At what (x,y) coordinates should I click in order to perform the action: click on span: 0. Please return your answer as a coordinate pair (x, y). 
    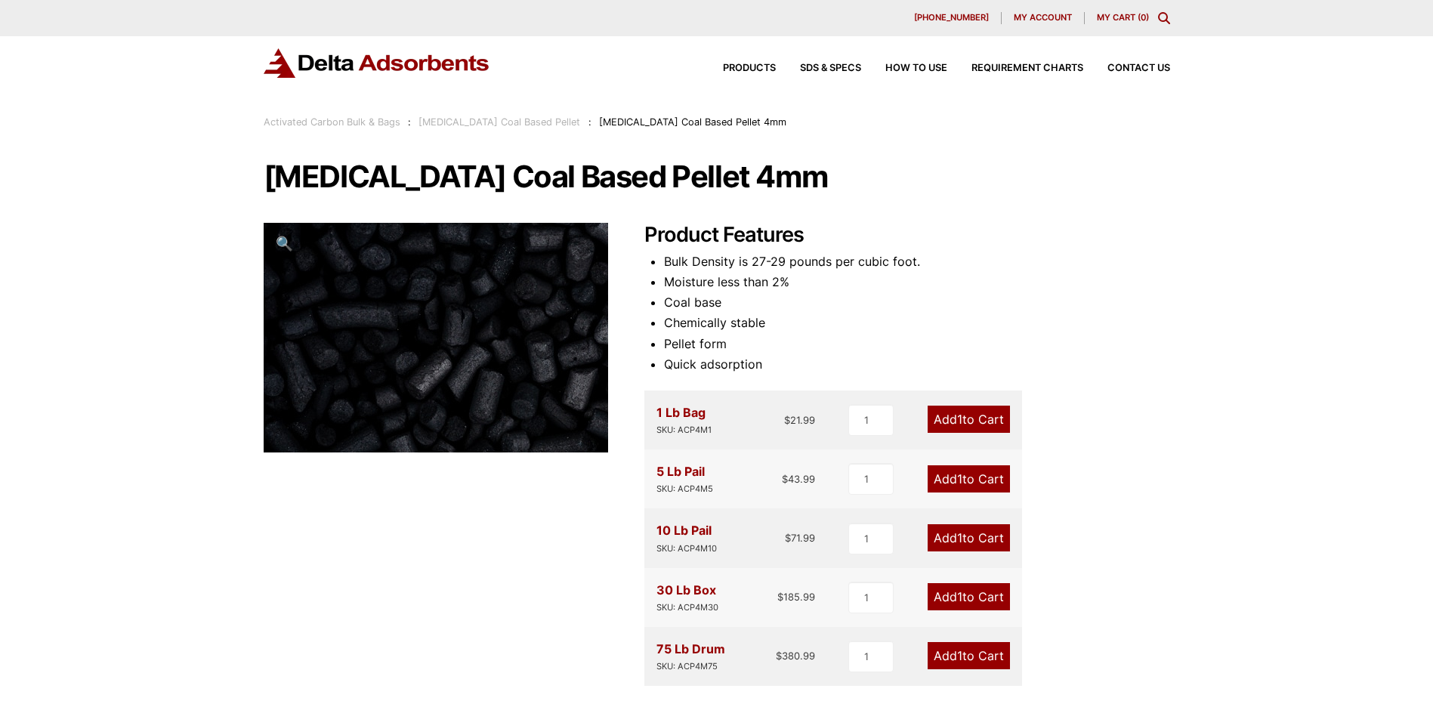
    Looking at the image, I should click on (1143, 17).